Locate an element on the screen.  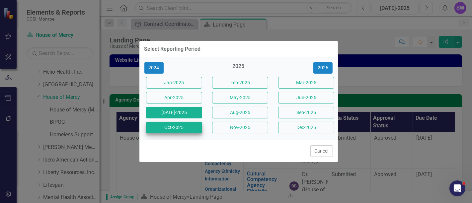
button: Apr-2025 is located at coordinates (174, 98).